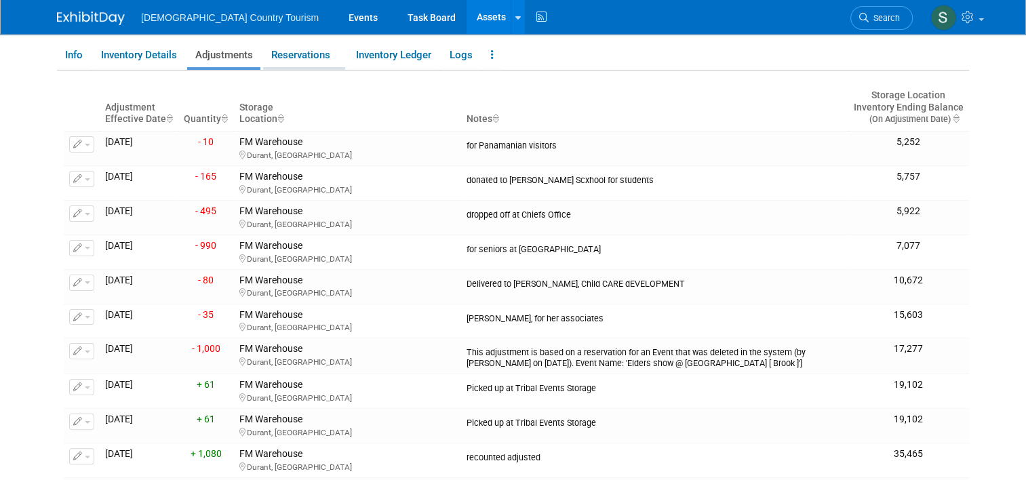 The width and height of the screenshot is (1026, 480). Describe the element at coordinates (655, 456) in the screenshot. I see `div: recounted adjusted` at that location.